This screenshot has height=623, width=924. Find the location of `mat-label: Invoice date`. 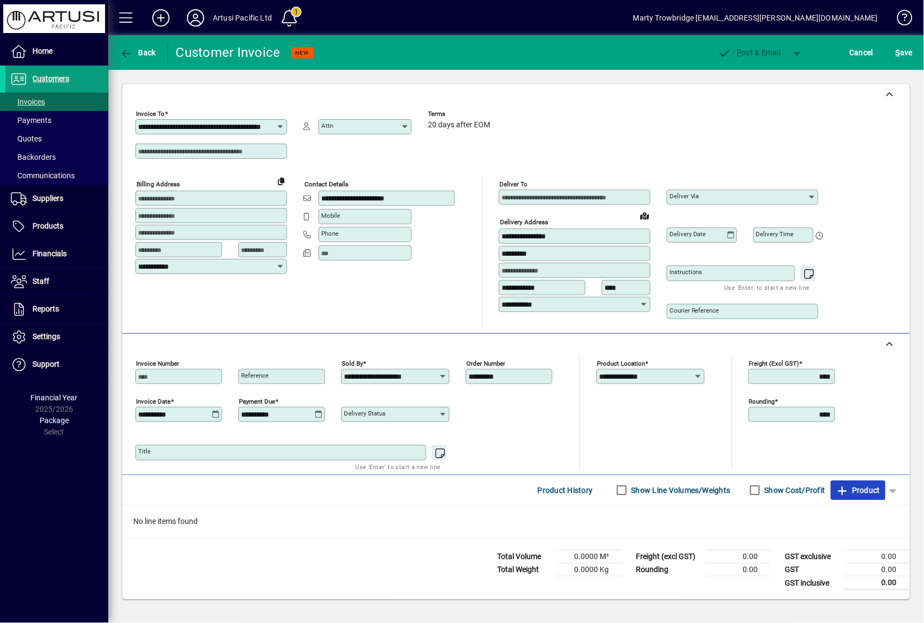

mat-label: Invoice date is located at coordinates (153, 401).